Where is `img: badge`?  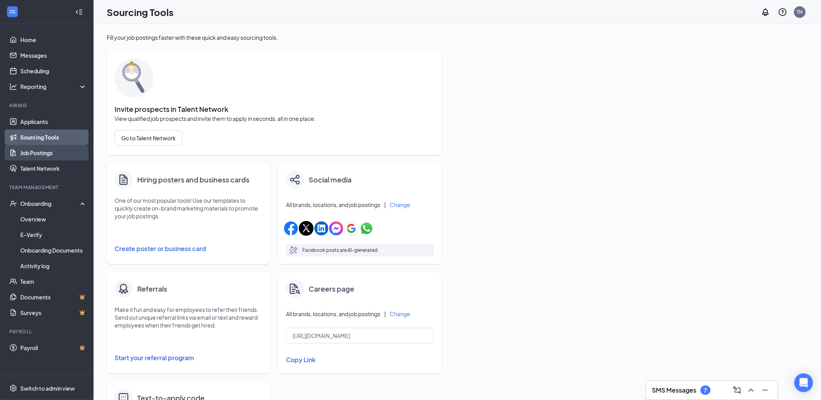
img: badge is located at coordinates (124, 289).